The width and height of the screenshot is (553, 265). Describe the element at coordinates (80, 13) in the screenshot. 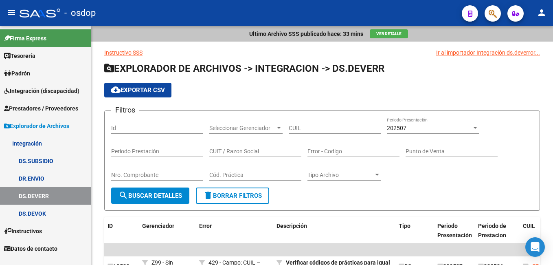

I see `span: - osdop` at that location.